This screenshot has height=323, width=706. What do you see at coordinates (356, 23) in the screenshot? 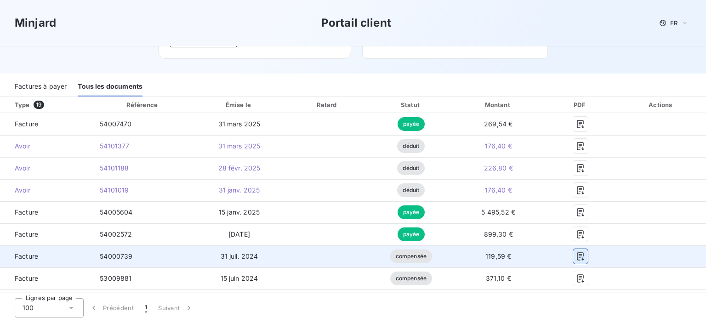
I see `h3: Portail client` at bounding box center [356, 23].